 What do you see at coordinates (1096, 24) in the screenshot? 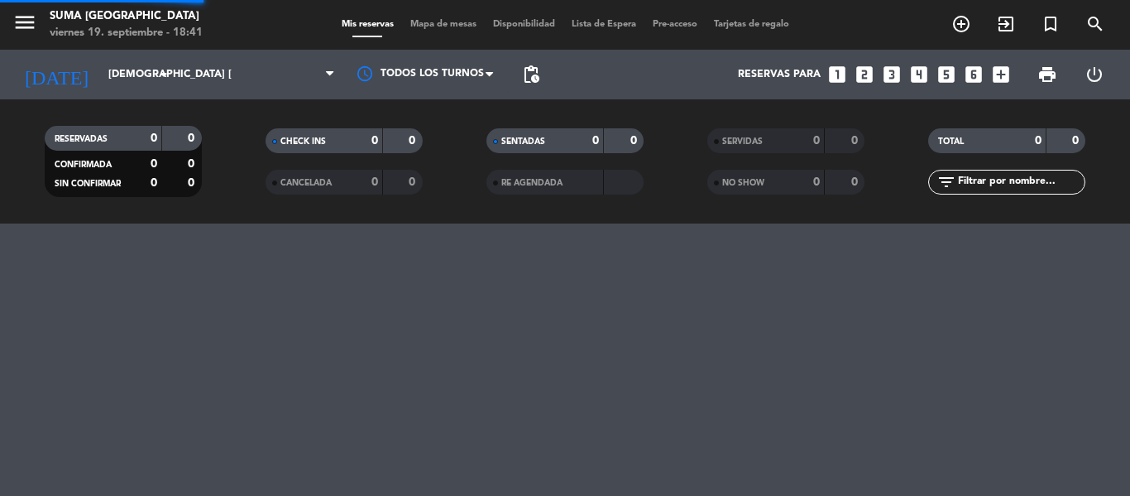
I see `i: search` at bounding box center [1096, 24].